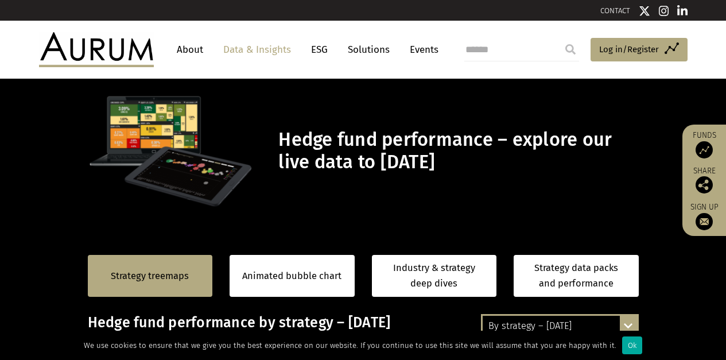 This screenshot has width=726, height=360. Describe the element at coordinates (319, 49) in the screenshot. I see `a: ESG` at that location.